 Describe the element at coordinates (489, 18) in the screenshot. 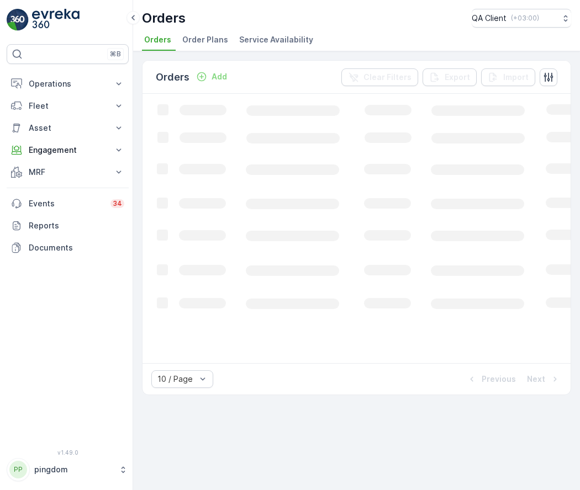

I see `p: QA Client` at that location.